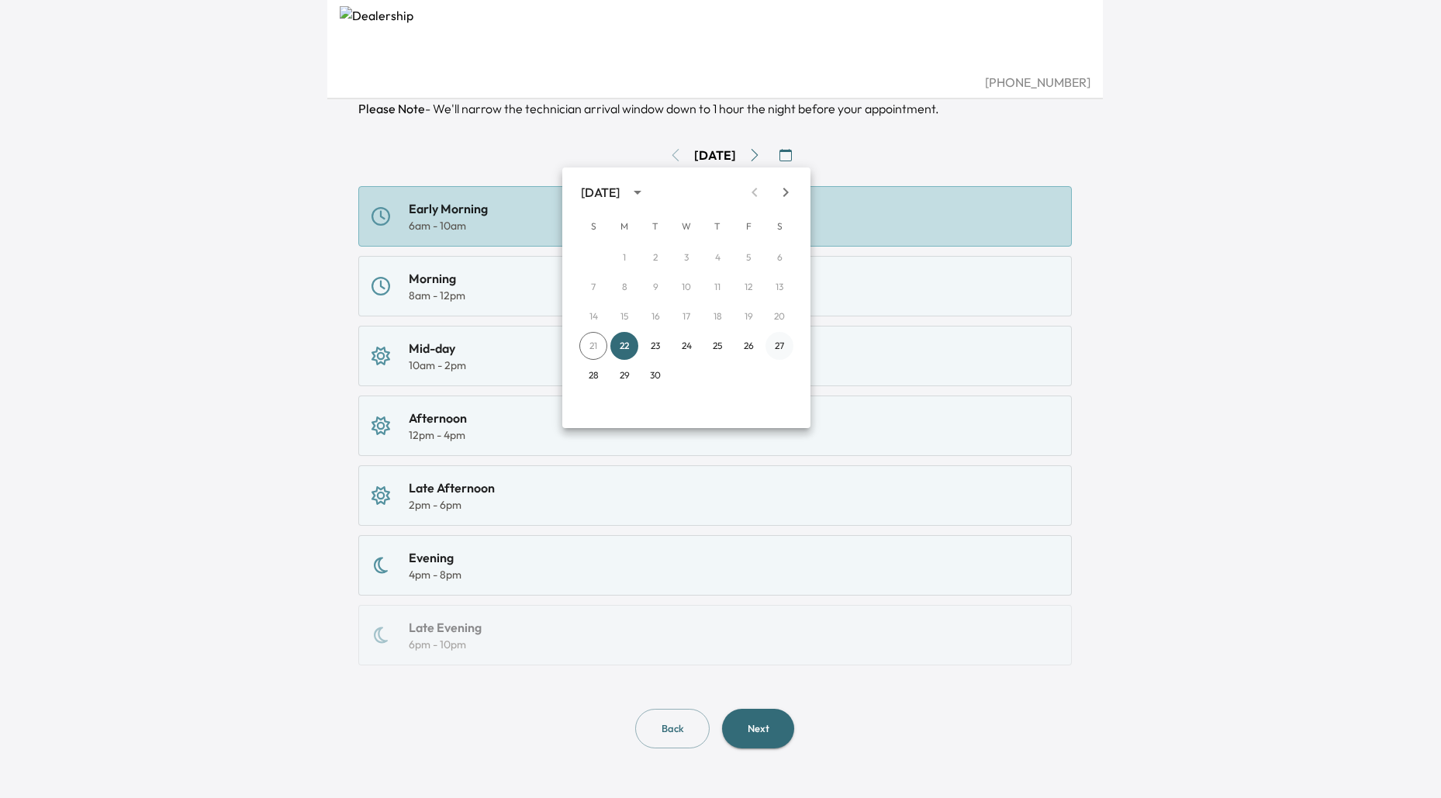 The image size is (1441, 798). Describe the element at coordinates (624, 346) in the screenshot. I see `button: 22` at that location.